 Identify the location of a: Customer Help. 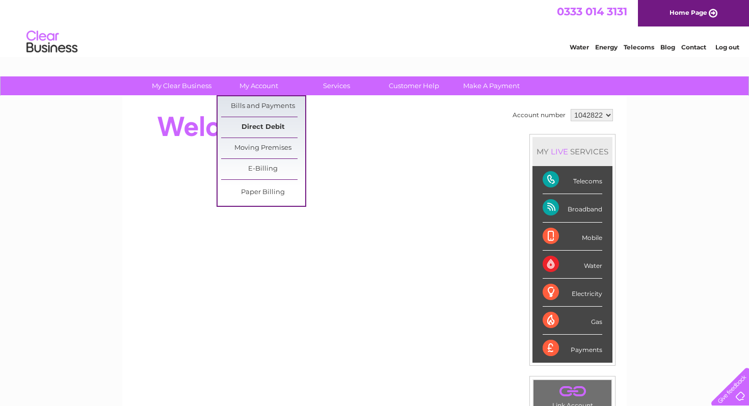
(413, 86).